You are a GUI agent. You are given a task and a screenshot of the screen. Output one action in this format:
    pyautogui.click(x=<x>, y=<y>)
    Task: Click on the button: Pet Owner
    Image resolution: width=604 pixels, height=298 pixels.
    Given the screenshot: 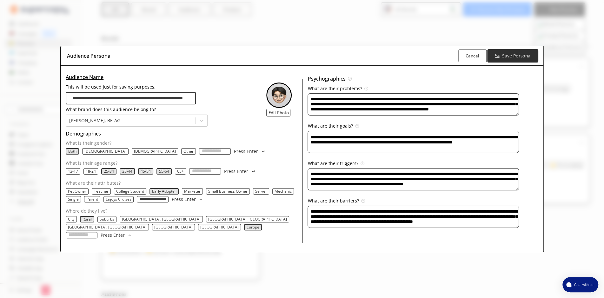 What is the action you would take?
    pyautogui.click(x=77, y=191)
    